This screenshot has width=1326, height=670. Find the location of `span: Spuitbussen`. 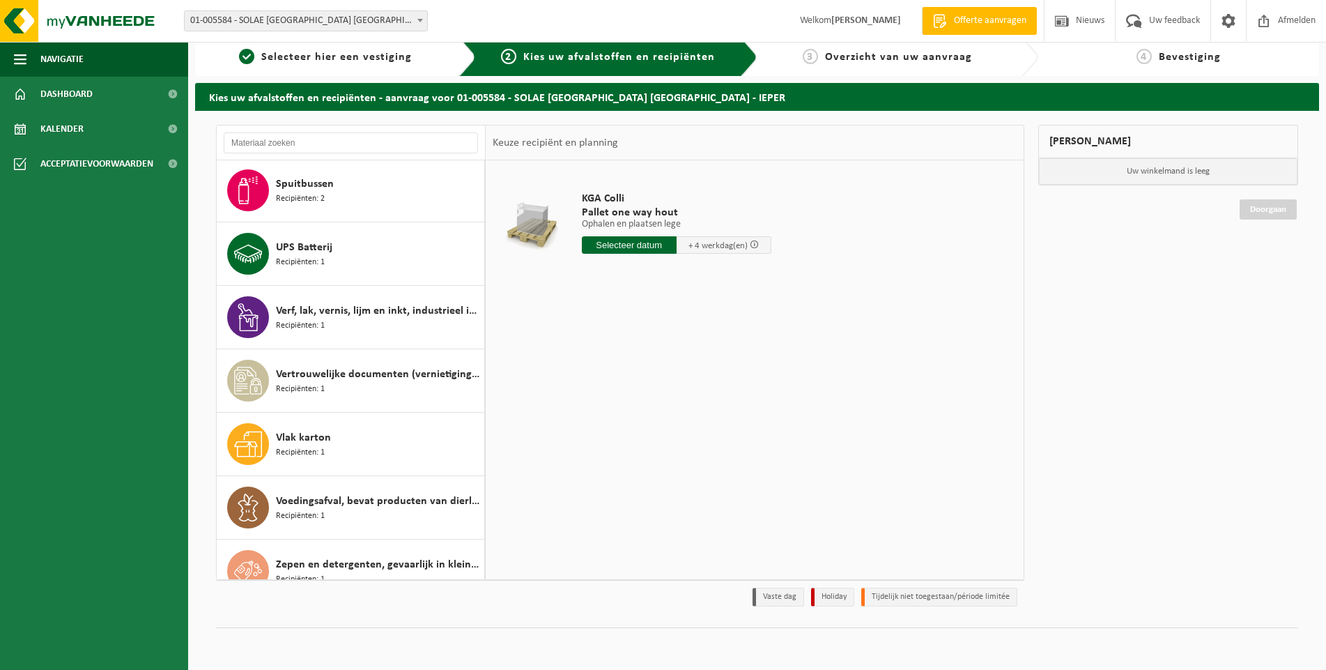

span: Spuitbussen is located at coordinates (304, 184).